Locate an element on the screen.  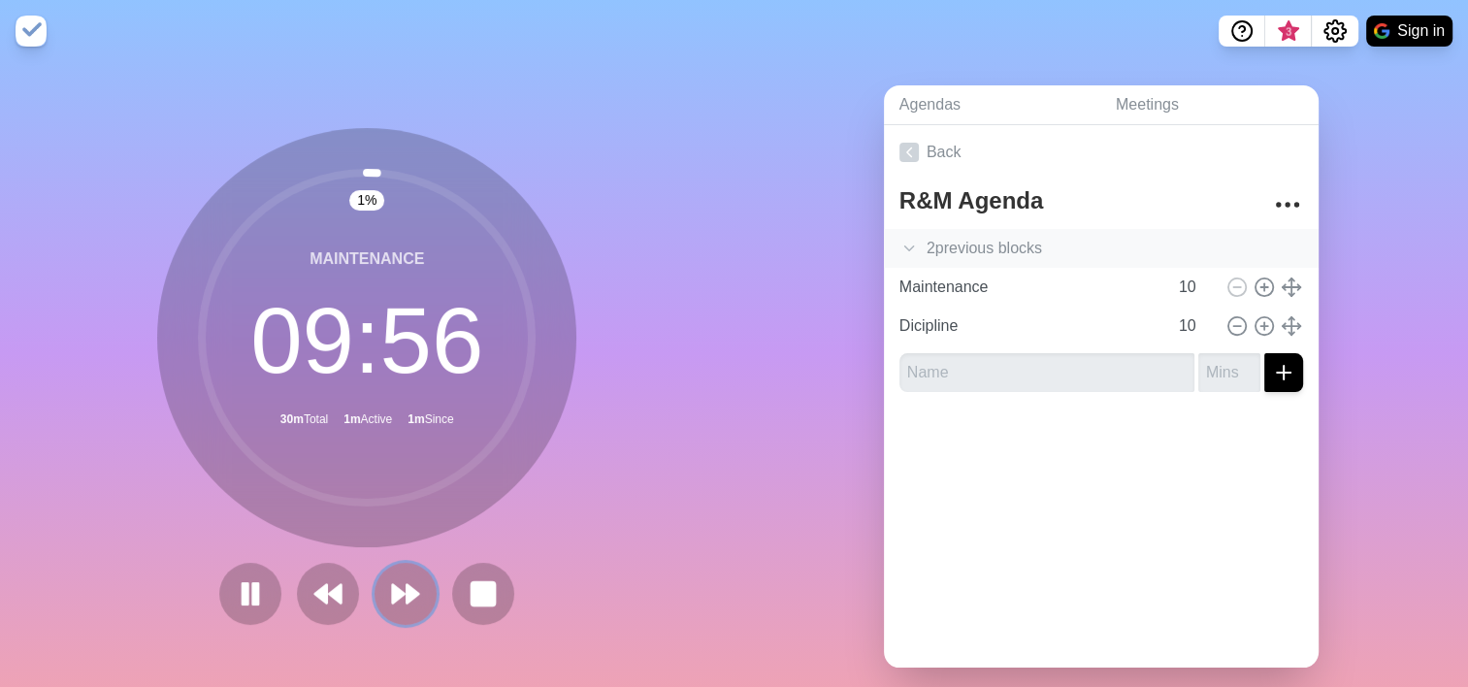
button: Settings is located at coordinates (1335, 31).